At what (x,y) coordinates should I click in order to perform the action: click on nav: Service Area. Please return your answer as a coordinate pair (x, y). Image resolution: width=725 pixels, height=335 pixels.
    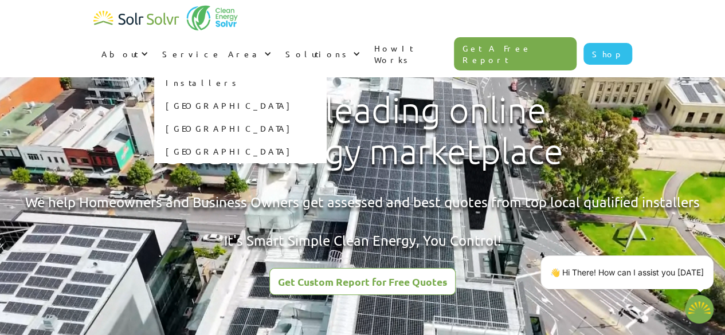
    Looking at the image, I should click on (240, 117).